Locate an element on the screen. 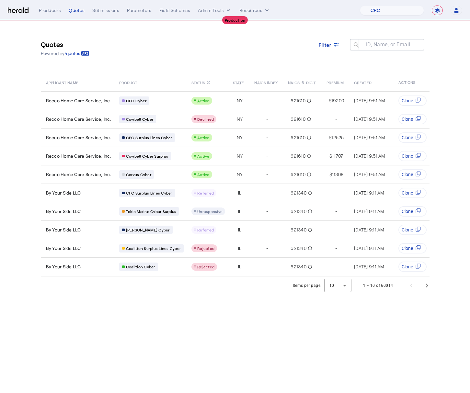  div: Items per page: is located at coordinates (307, 286).